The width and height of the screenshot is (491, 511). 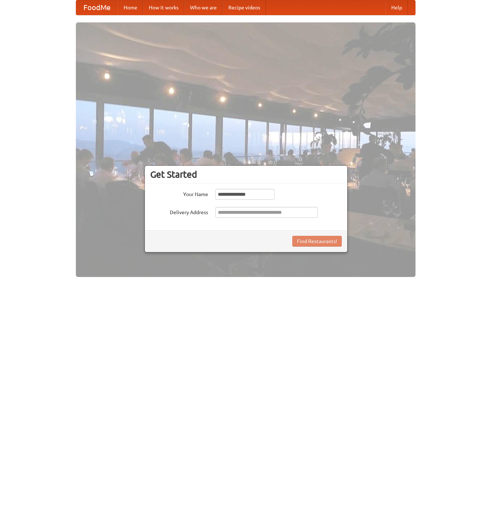 What do you see at coordinates (97, 8) in the screenshot?
I see `a: FoodMe` at bounding box center [97, 8].